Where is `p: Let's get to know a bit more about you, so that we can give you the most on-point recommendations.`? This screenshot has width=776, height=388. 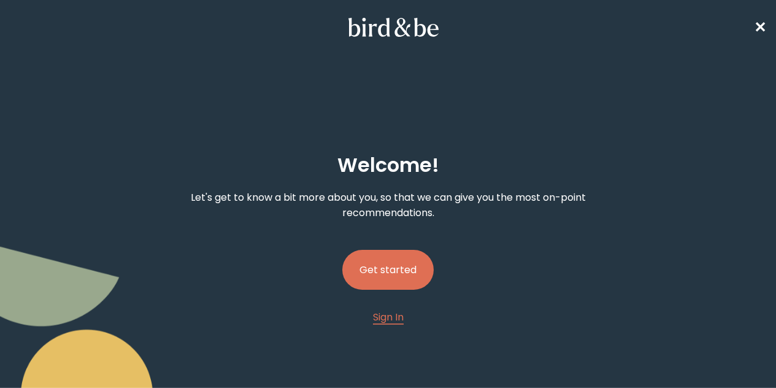
p: Let's get to know a bit more about you, so that we can give you the most on-point recommendations. is located at coordinates (388, 205).